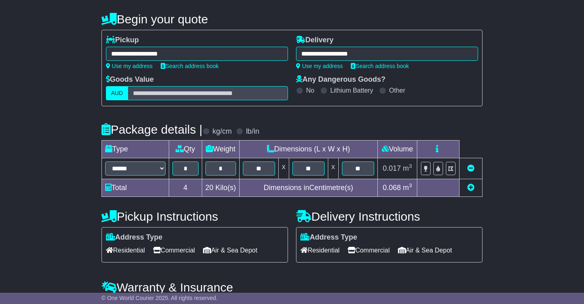 This screenshot has width=584, height=304. What do you see at coordinates (220, 188) in the screenshot?
I see `td: Kilo(s)` at bounding box center [220, 188].